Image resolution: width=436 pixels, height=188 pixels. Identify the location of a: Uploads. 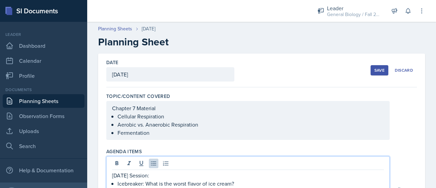
(44, 131).